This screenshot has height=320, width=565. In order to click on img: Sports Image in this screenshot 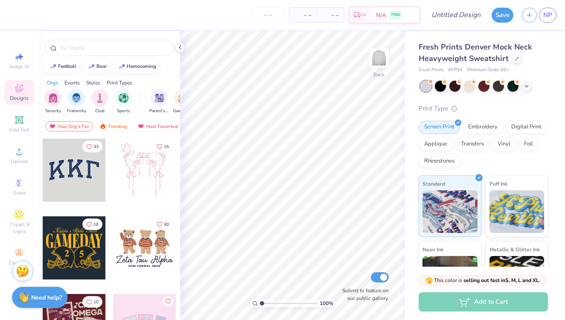, I will do `click(123, 98)`.